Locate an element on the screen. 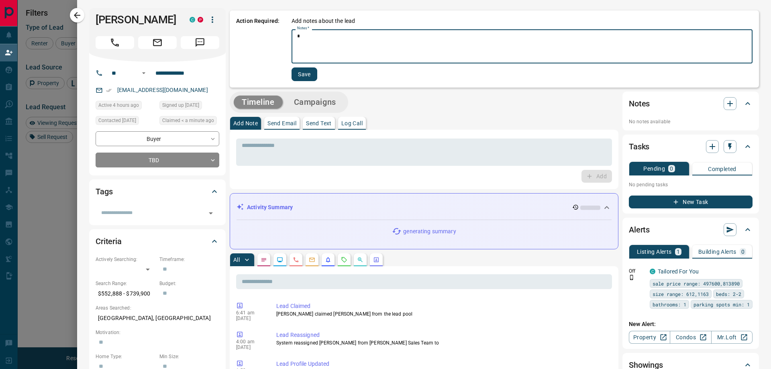 Image resolution: width=771 pixels, height=369 pixels. span: Message is located at coordinates (200, 43).